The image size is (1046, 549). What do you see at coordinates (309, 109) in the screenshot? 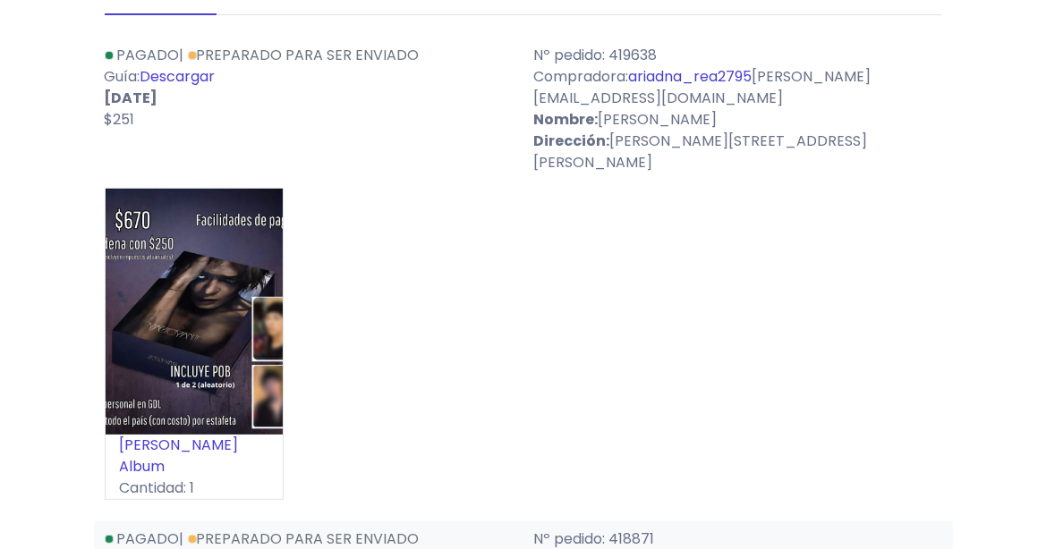
I see `div: | Guía:` at bounding box center [309, 109].